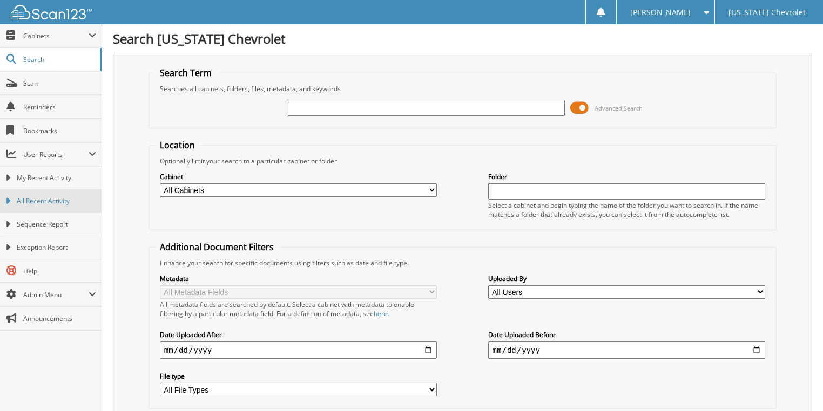 This screenshot has height=411, width=823. What do you see at coordinates (299, 350) in the screenshot?
I see `input: start` at bounding box center [299, 350].